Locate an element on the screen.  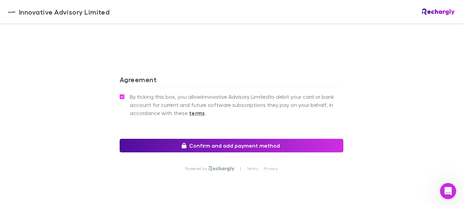
h3: Agreement is located at coordinates (232, 81).